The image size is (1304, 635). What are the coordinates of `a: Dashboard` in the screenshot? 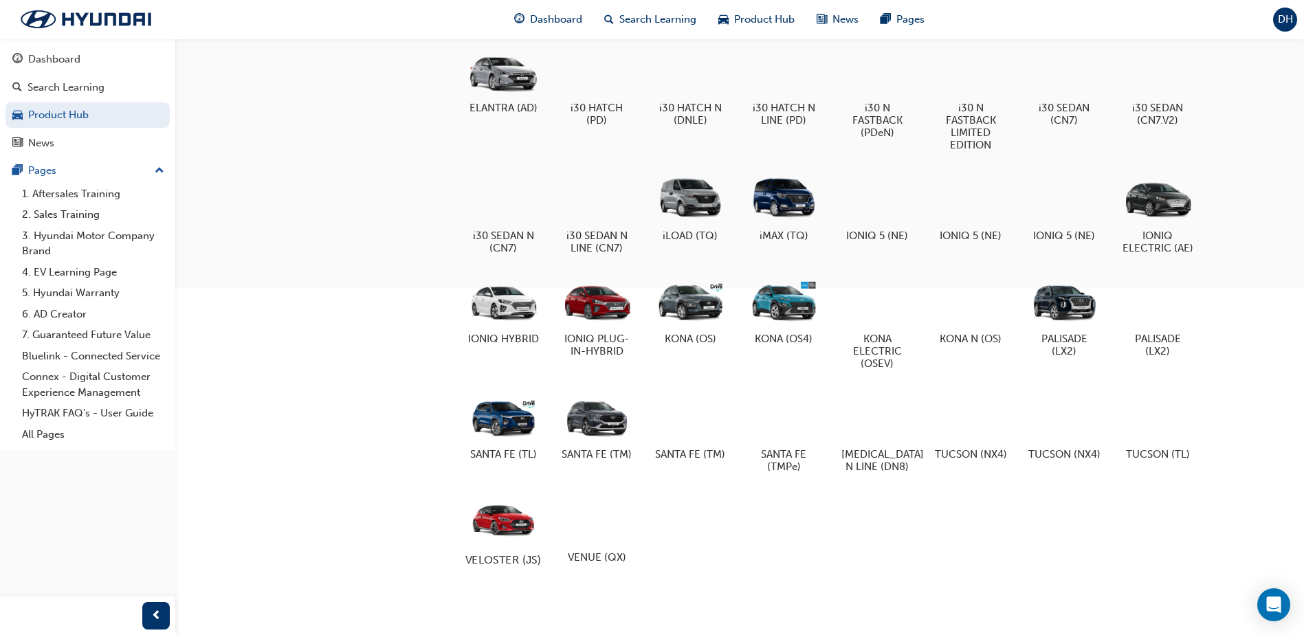 It's located at (87, 59).